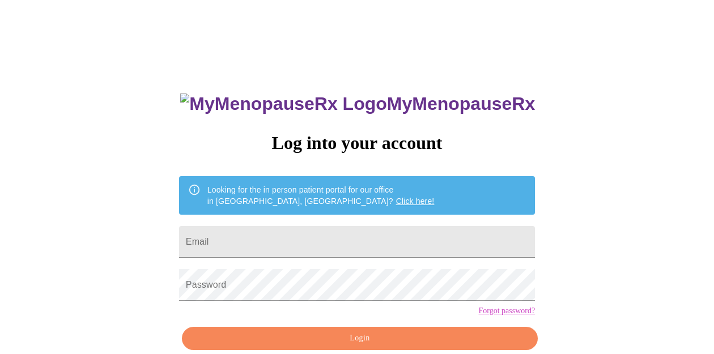  What do you see at coordinates (358, 104) in the screenshot?
I see `h3: MyMenopauseRx` at bounding box center [358, 104].